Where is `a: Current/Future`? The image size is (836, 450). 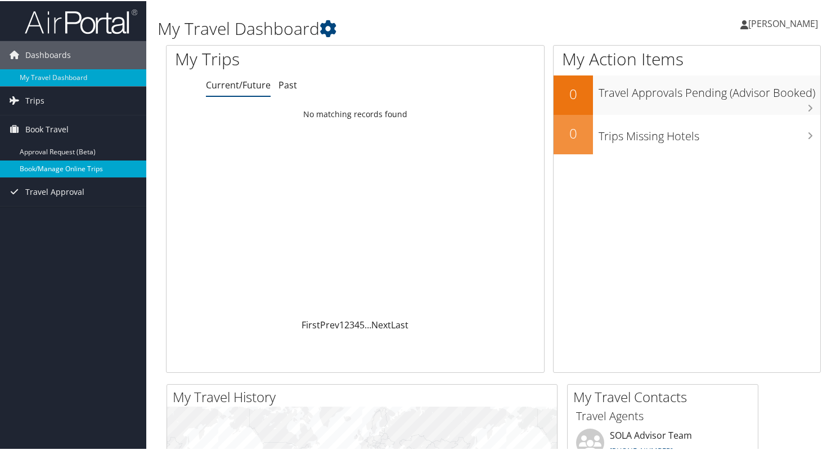
a: Current/Future is located at coordinates (238, 84).